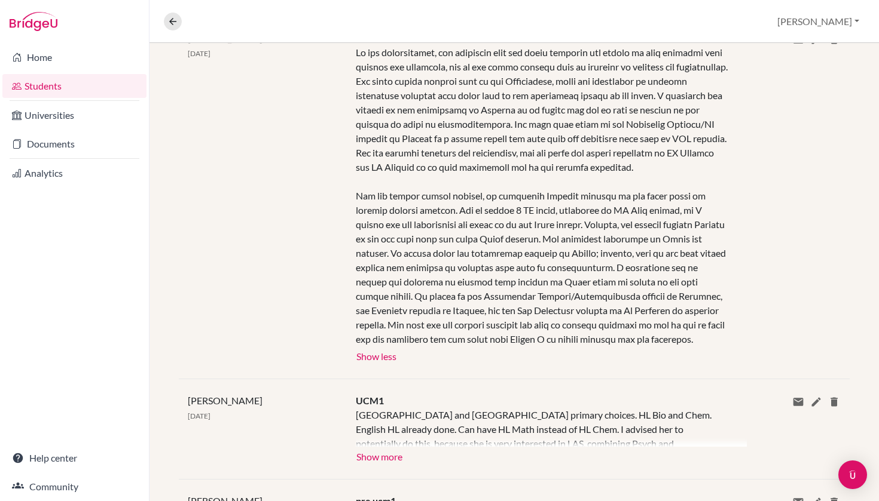  I want to click on a: Analytics, so click(74, 173).